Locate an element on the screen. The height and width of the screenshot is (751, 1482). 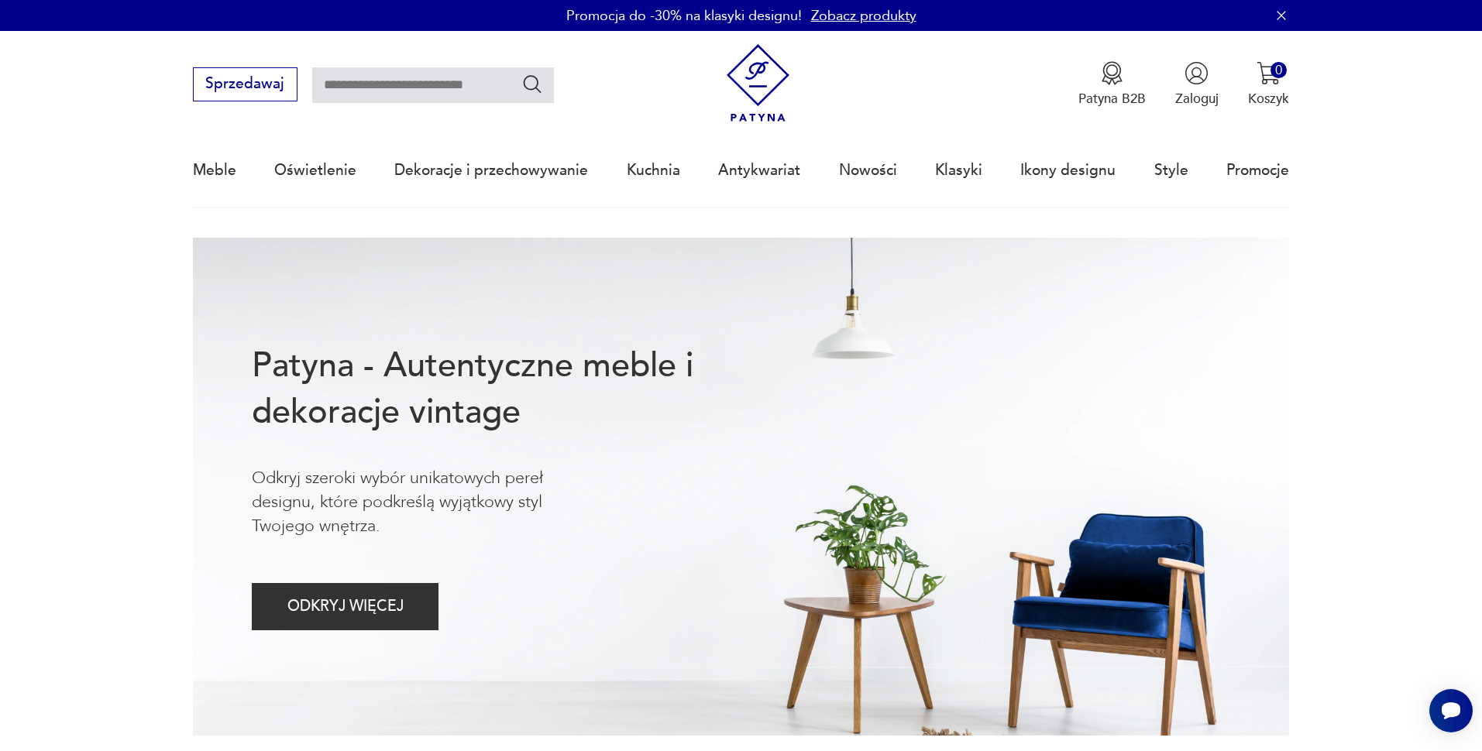
a: Zobacz produkty is located at coordinates (864, 15).